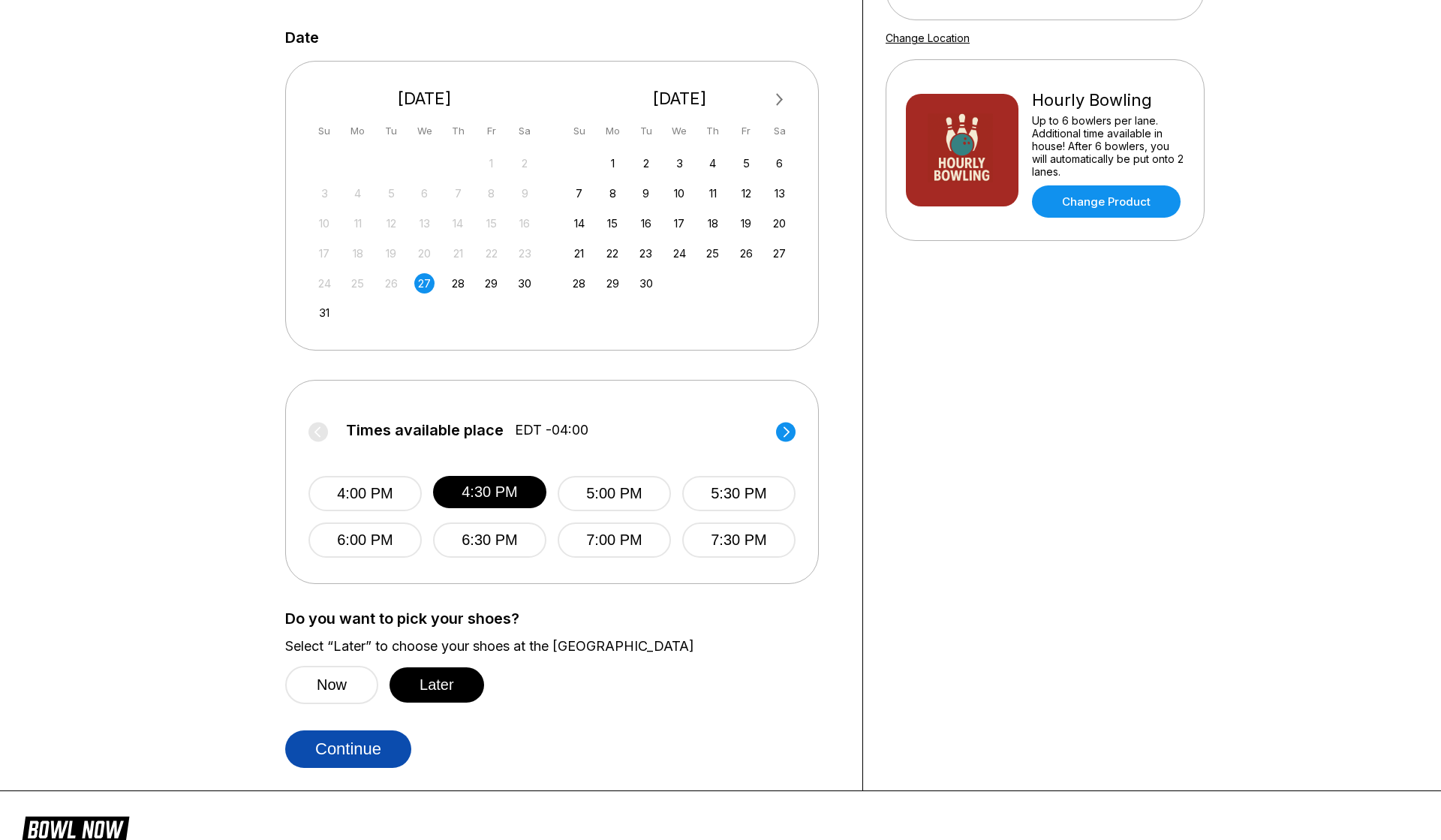 Image resolution: width=1441 pixels, height=840 pixels. Describe the element at coordinates (365, 540) in the screenshot. I see `button: 6:00 PM` at that location.